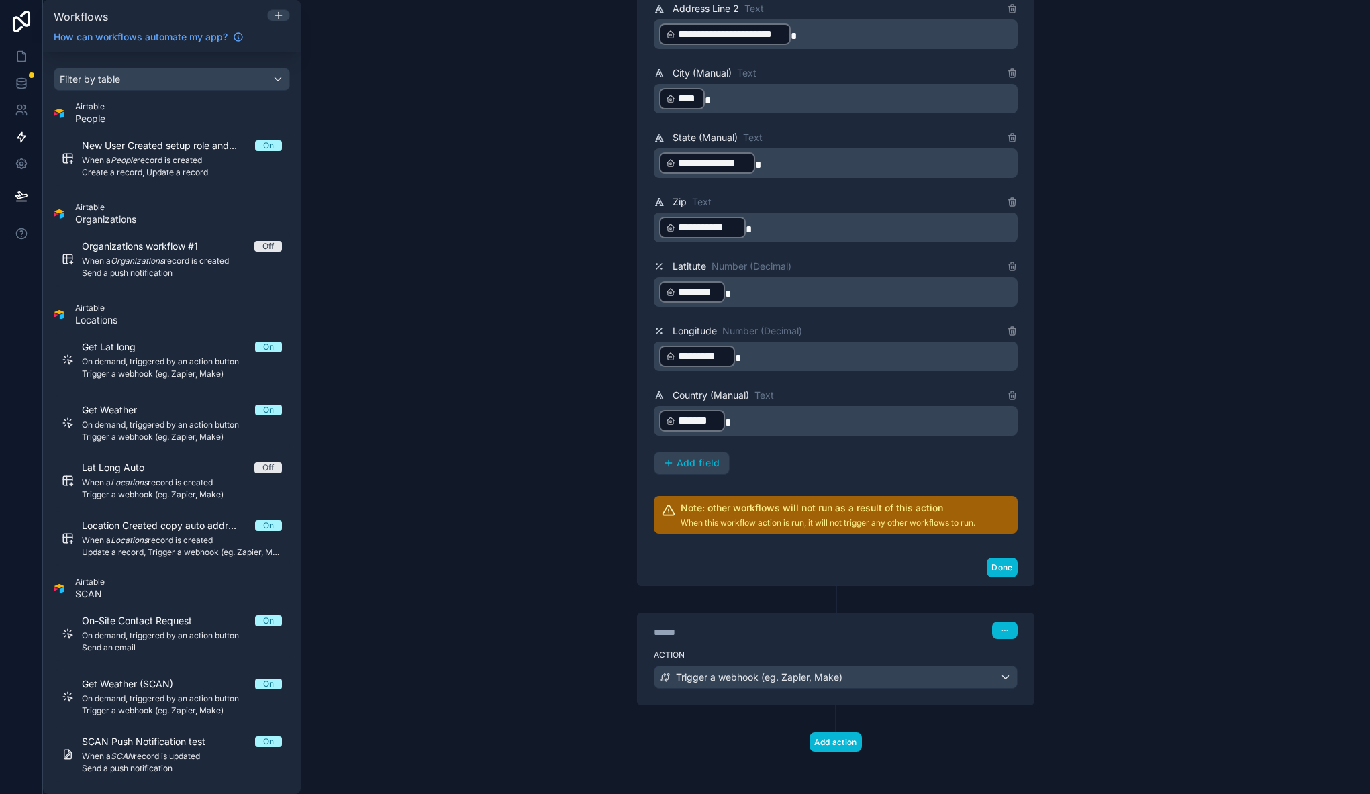 The image size is (1370, 794). What do you see at coordinates (1001, 567) in the screenshot?
I see `button: Done` at bounding box center [1001, 567].